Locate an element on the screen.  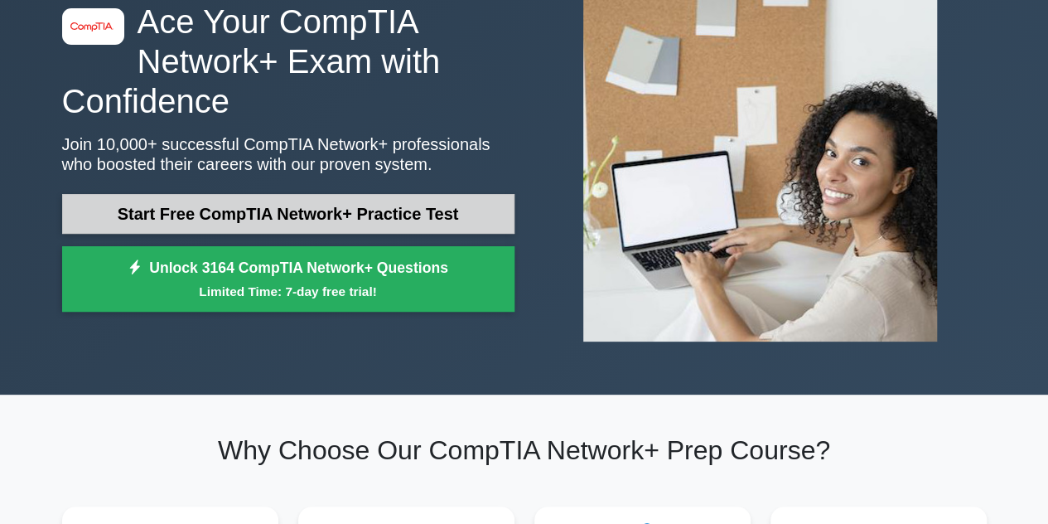
a: Unlock 3164 CompTIA Network+ QuestionsLimited Time: 7-day free trial! is located at coordinates (288, 279).